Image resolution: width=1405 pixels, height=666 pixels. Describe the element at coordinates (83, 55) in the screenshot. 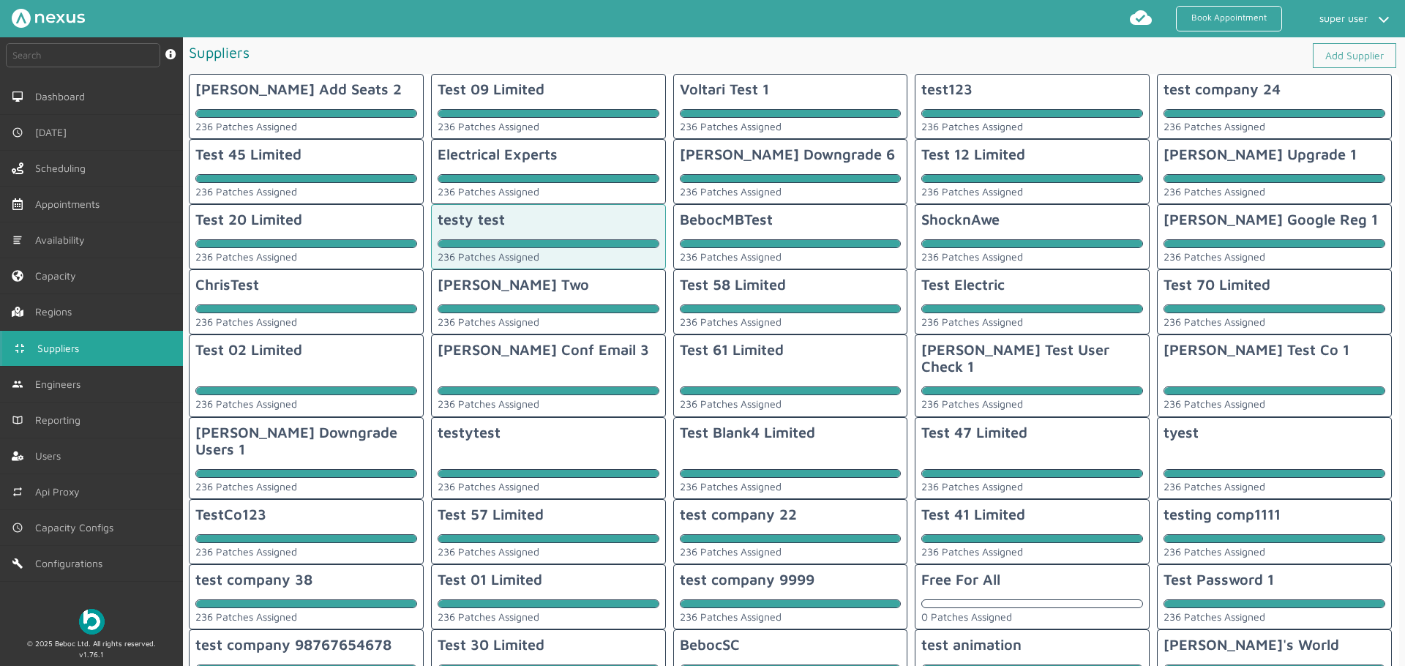

I see `input: Search by: Ref, PostCode, MPAN, MPRN, Account, Customer` at that location.